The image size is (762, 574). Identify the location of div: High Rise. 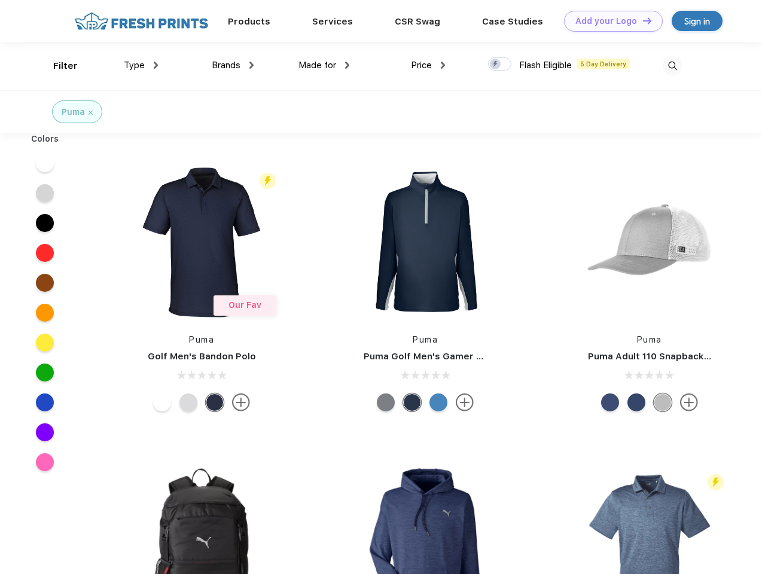
(188, 402).